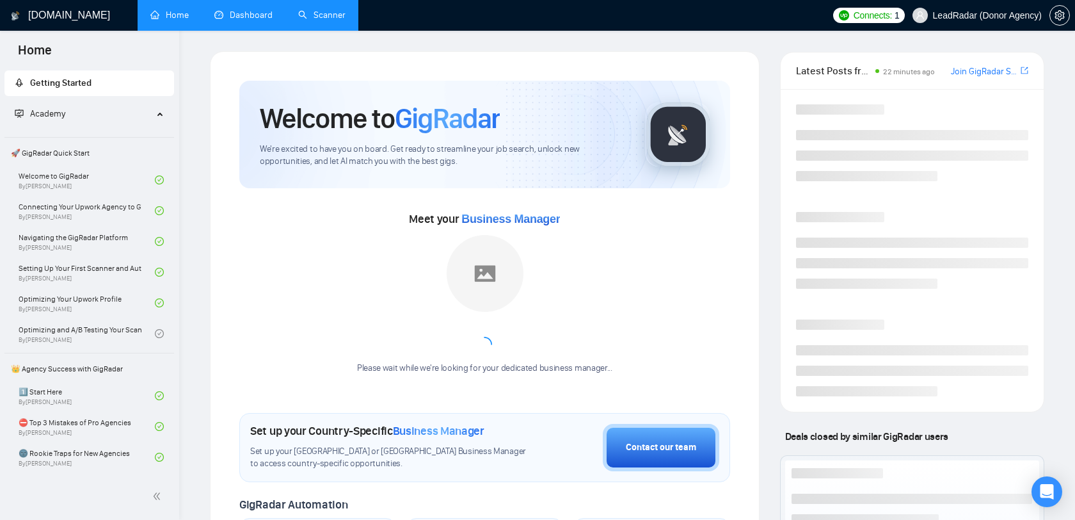 This screenshot has width=1075, height=520. What do you see at coordinates (35, 54) in the screenshot?
I see `span: Home` at bounding box center [35, 54].